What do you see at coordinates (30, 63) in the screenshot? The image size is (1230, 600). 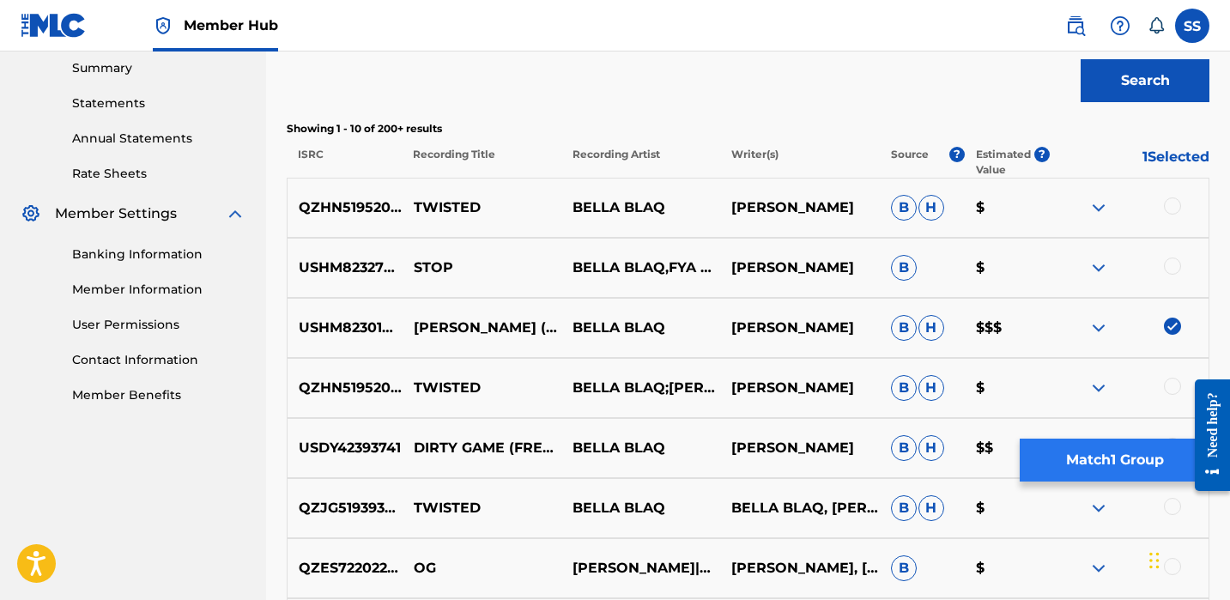 I see `div: Need help?` at bounding box center [30, 63].